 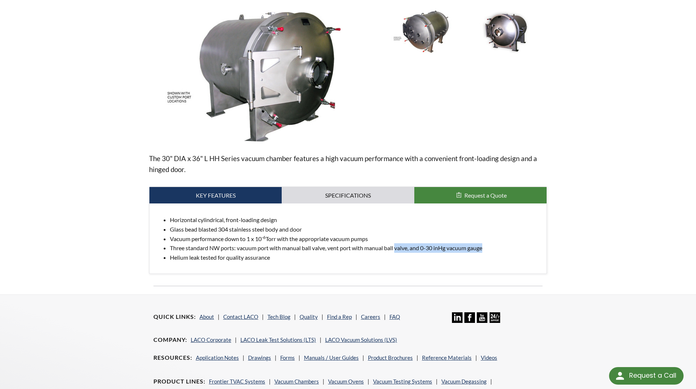 What do you see at coordinates (371, 317) in the screenshot?
I see `a: Careers` at bounding box center [371, 317].